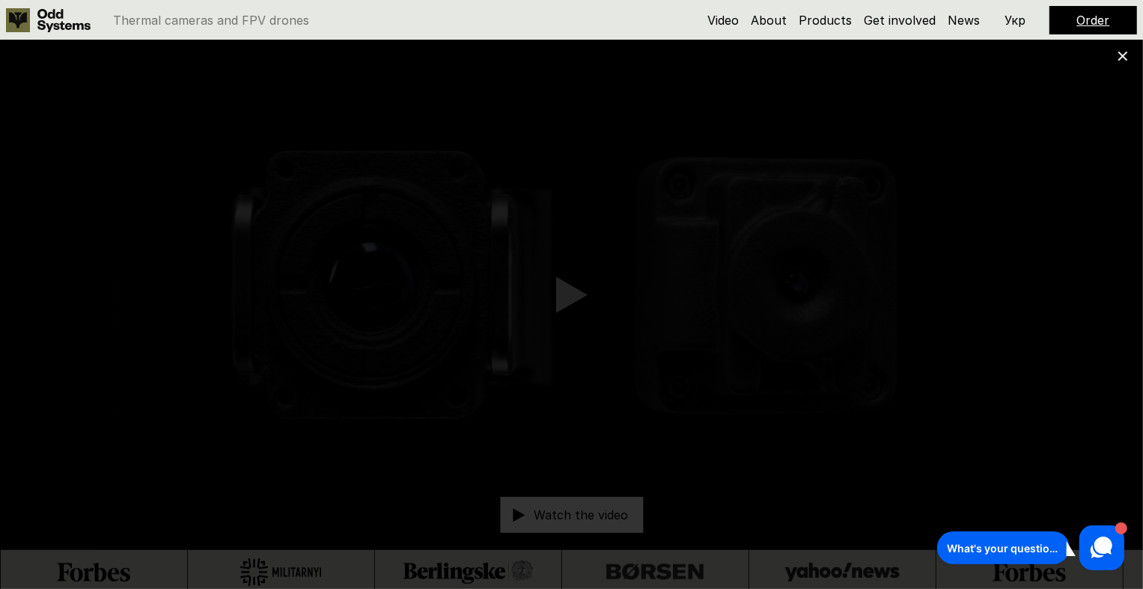 The width and height of the screenshot is (1143, 589). Describe the element at coordinates (211, 20) in the screenshot. I see `p: Thermal cameras and FPV drones` at that location.